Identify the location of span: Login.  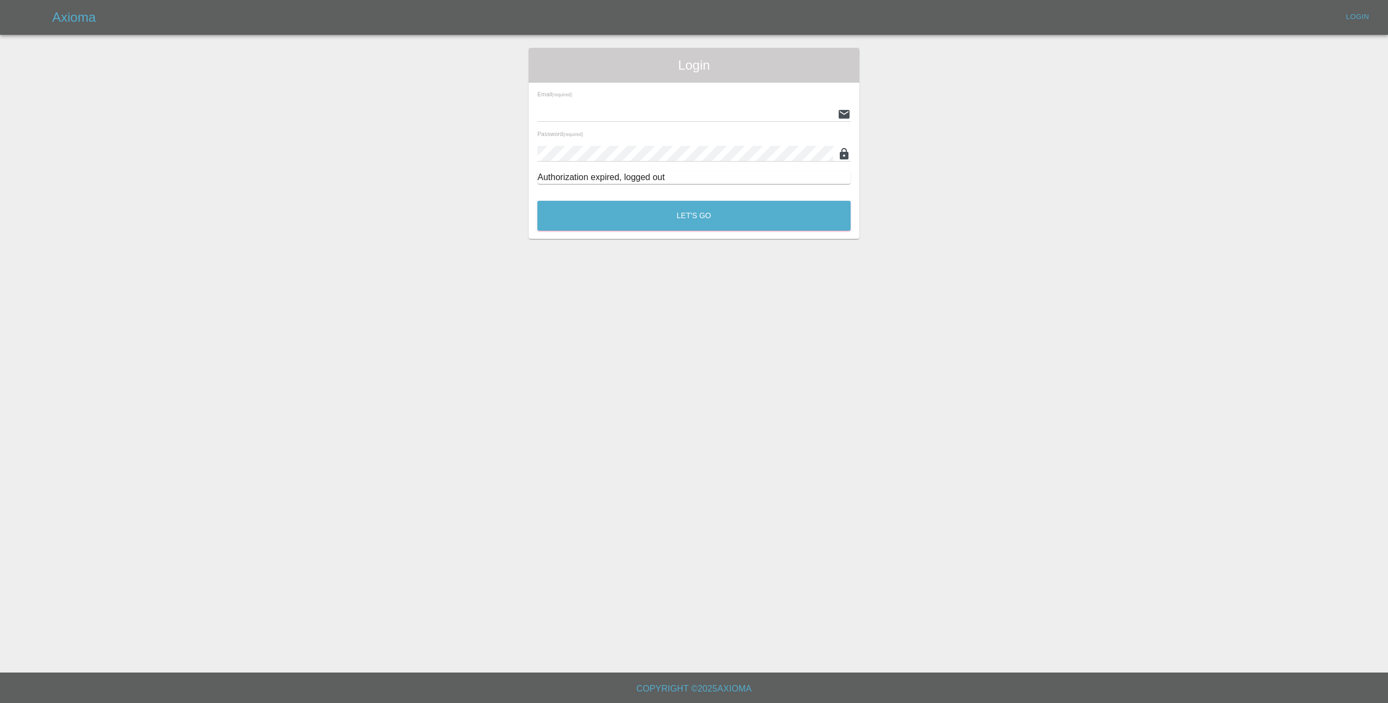
(694, 65).